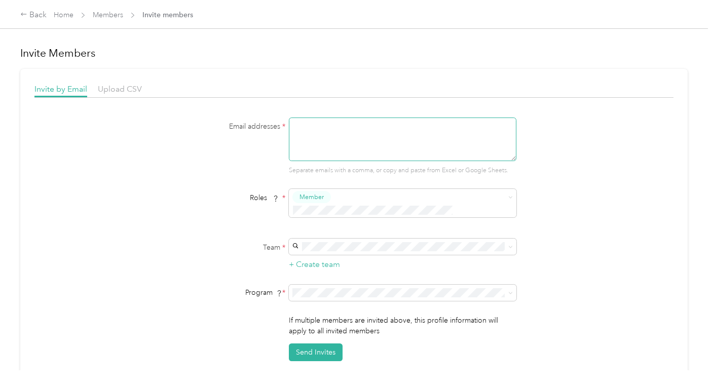 The image size is (713, 388). Describe the element at coordinates (63, 15) in the screenshot. I see `a: Home` at that location.